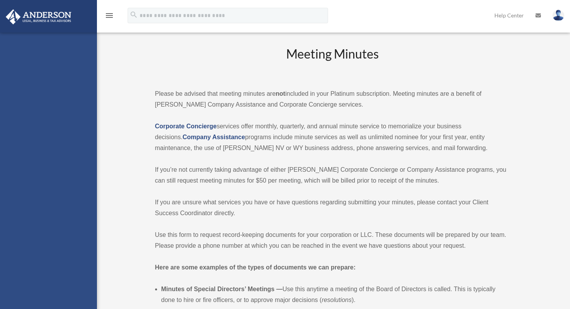 This screenshot has height=309, width=570. Describe the element at coordinates (332, 240) in the screenshot. I see `p: Use this form to request record-keeping documents for your corporation or LLC. These documents wi...` at that location.